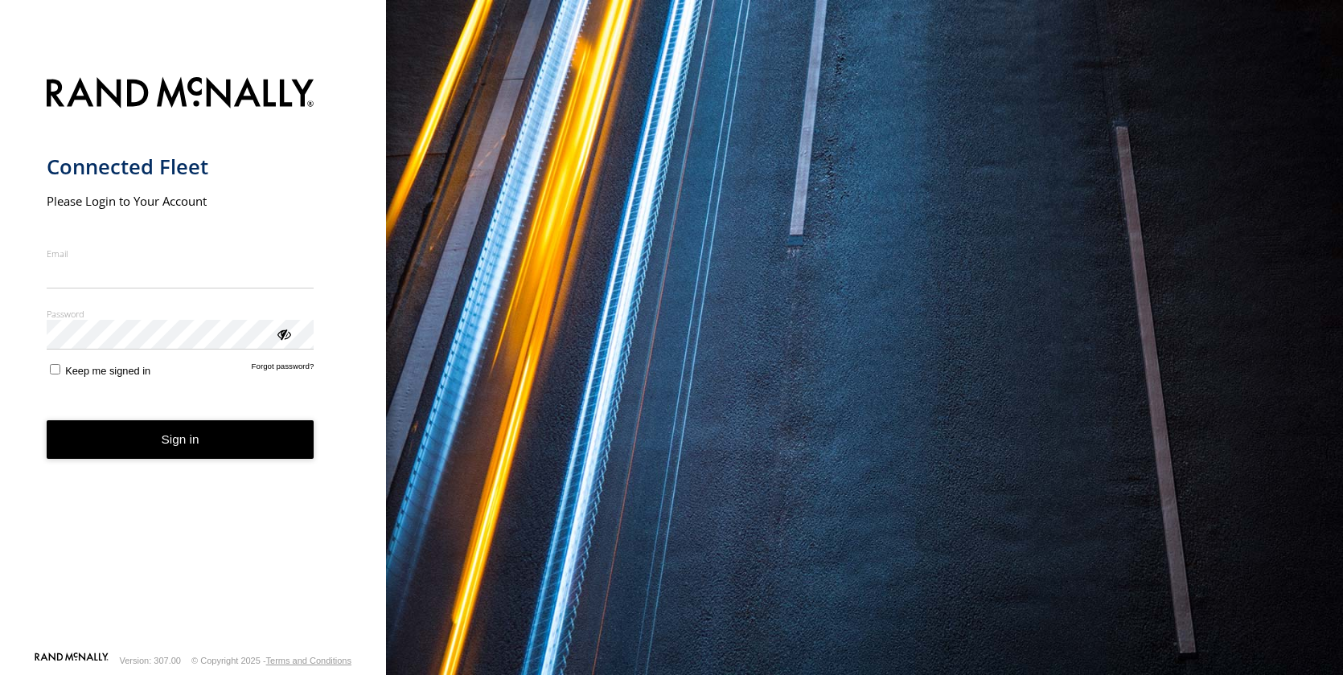 The width and height of the screenshot is (1343, 675). I want to click on h1: Connected Fleet, so click(180, 166).